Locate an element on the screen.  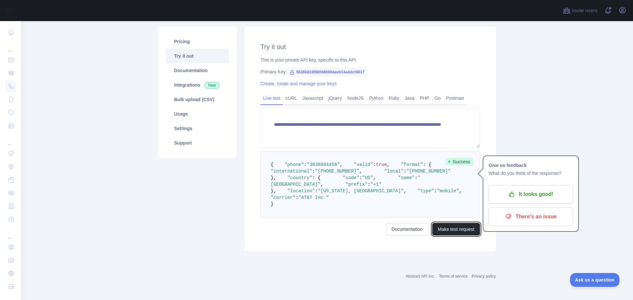
span: "valid" is located at coordinates (363, 165).